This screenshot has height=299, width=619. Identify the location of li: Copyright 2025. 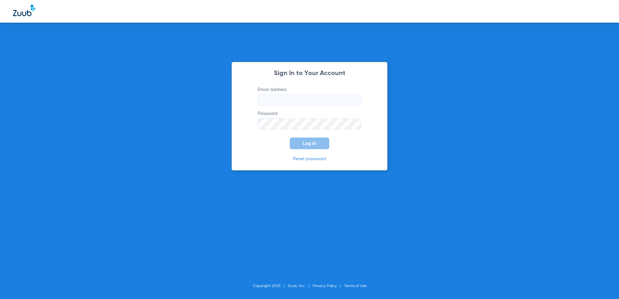
(270, 286).